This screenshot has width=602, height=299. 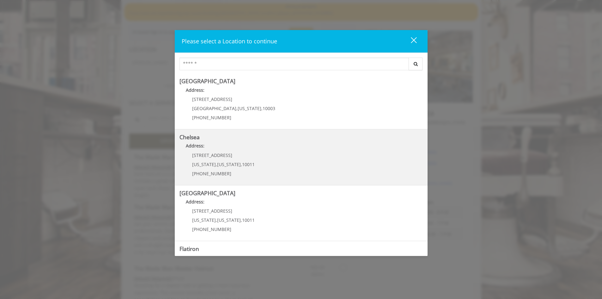 What do you see at coordinates (230, 41) in the screenshot?
I see `span: Please select a Location to continue` at bounding box center [230, 41].